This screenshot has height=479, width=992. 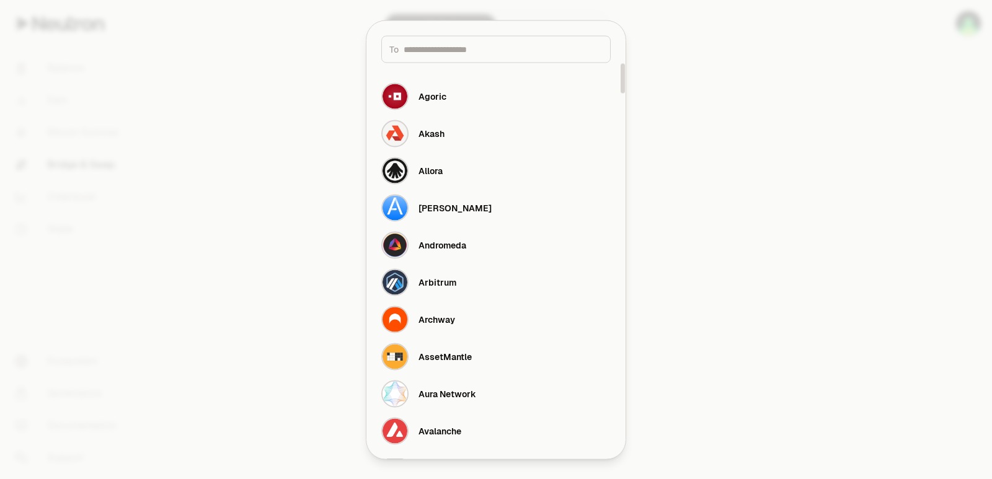 What do you see at coordinates (496, 319) in the screenshot?
I see `button: Archway LogoArchway` at bounding box center [496, 319].